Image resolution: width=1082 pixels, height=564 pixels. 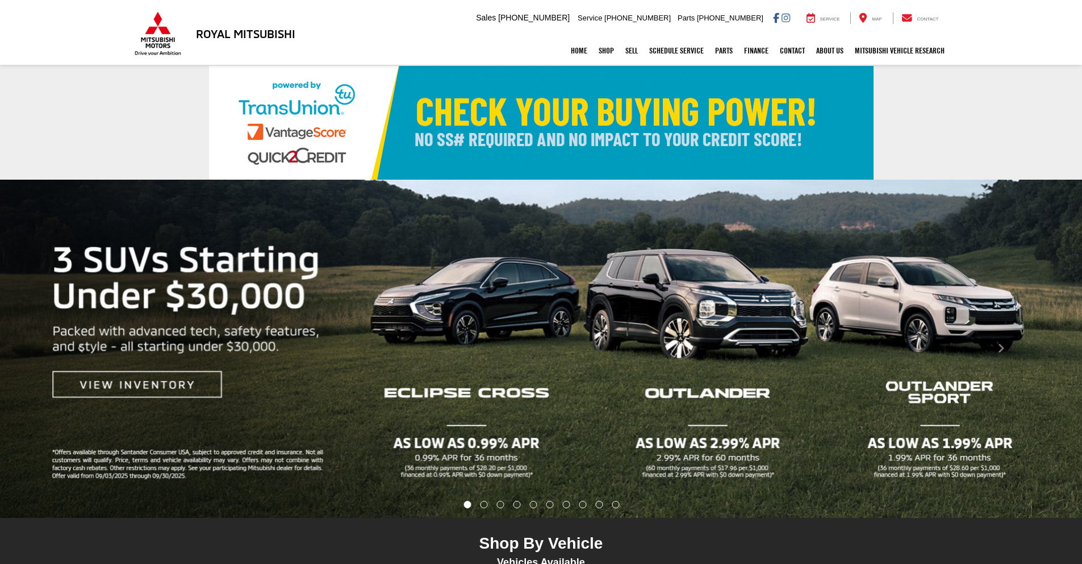 I want to click on img: Check Your Buying Power, so click(x=541, y=123).